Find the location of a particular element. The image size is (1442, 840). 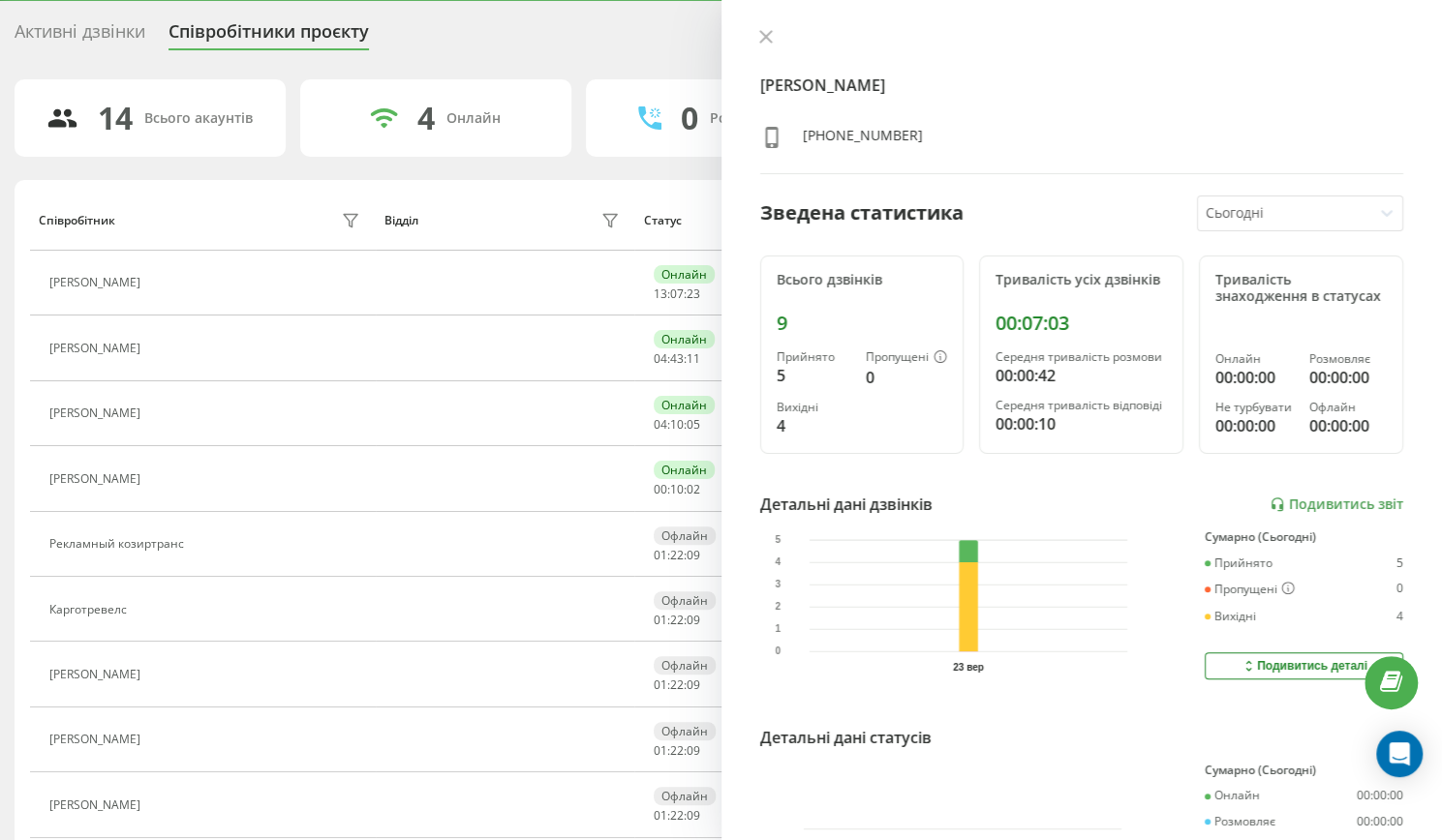

div: Подивитись деталі is located at coordinates (1304, 666).